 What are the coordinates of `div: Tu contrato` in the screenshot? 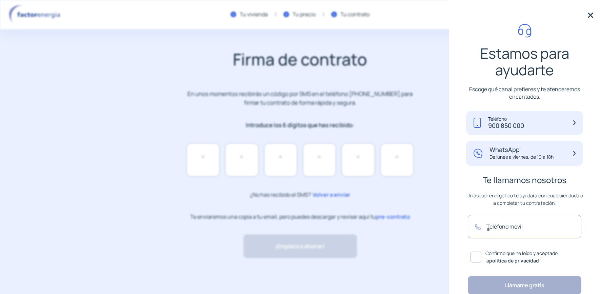 It's located at (355, 15).